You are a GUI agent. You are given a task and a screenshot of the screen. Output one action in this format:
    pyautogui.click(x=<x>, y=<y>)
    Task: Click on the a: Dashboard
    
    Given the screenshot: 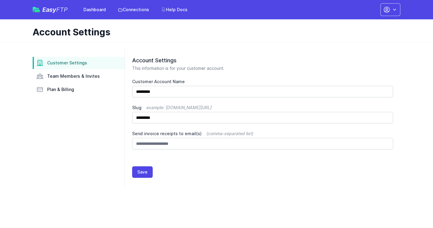 What is the action you would take?
    pyautogui.click(x=95, y=10)
    